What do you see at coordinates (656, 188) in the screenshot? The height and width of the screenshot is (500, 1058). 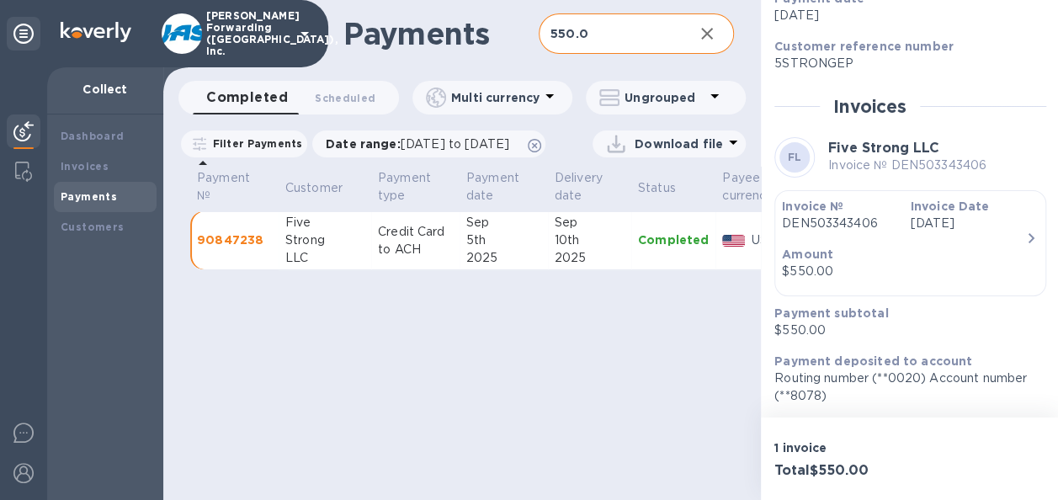 I see `p: Status` at bounding box center [656, 188].